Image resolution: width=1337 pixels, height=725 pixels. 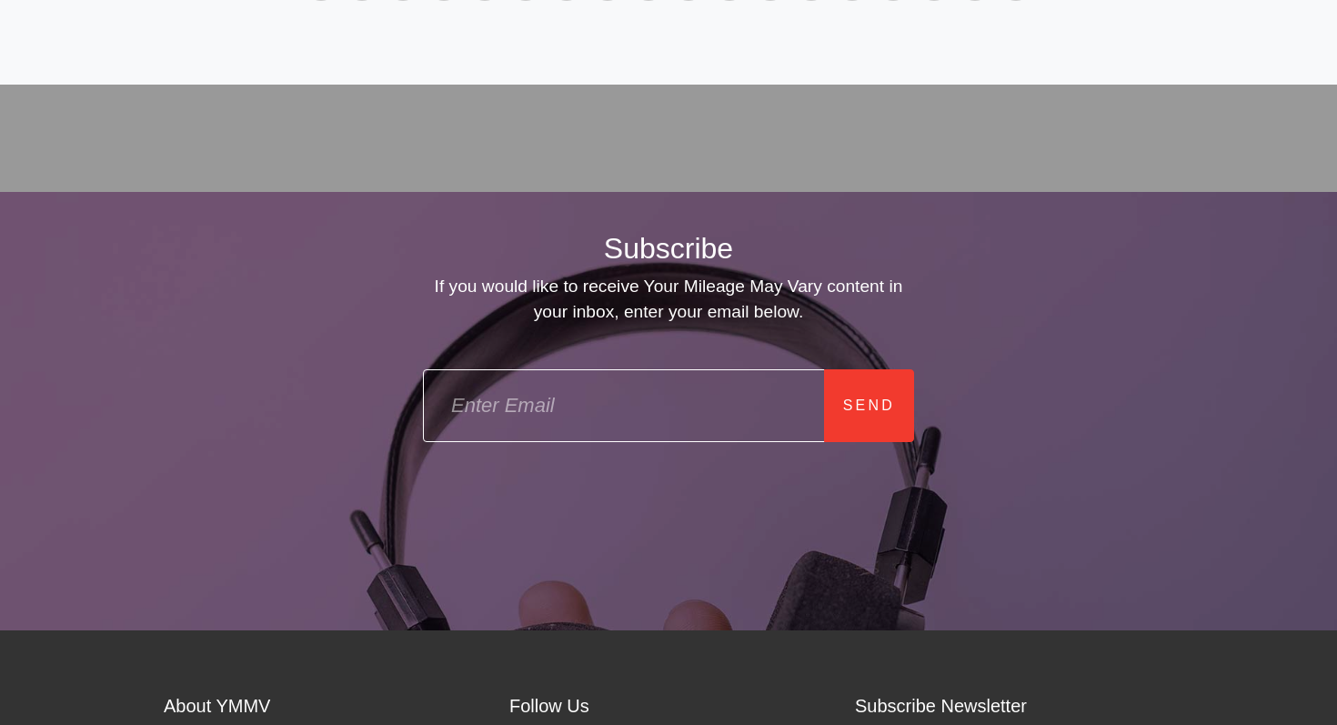 What do you see at coordinates (868, 406) in the screenshot?
I see `button: Send` at bounding box center [868, 406].